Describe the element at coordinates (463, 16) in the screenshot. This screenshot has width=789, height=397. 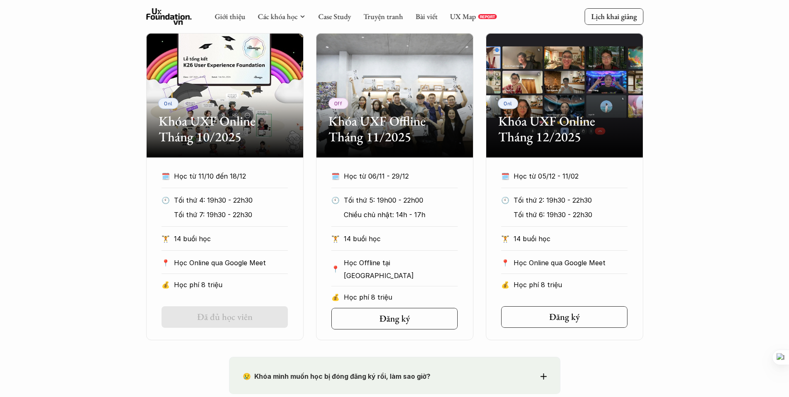
I see `a: UX Map` at that location.